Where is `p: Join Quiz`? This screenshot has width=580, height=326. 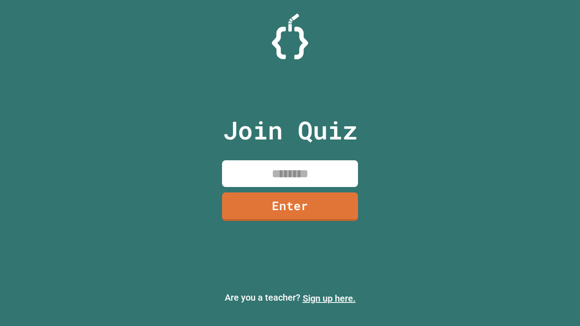
p: Join Quiz is located at coordinates (290, 130).